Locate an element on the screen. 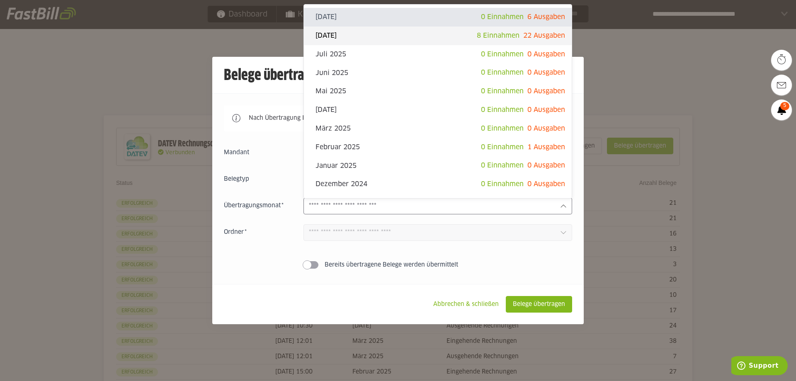 Image resolution: width=796 pixels, height=381 pixels. sl-button: Belege übertragen is located at coordinates (539, 304).